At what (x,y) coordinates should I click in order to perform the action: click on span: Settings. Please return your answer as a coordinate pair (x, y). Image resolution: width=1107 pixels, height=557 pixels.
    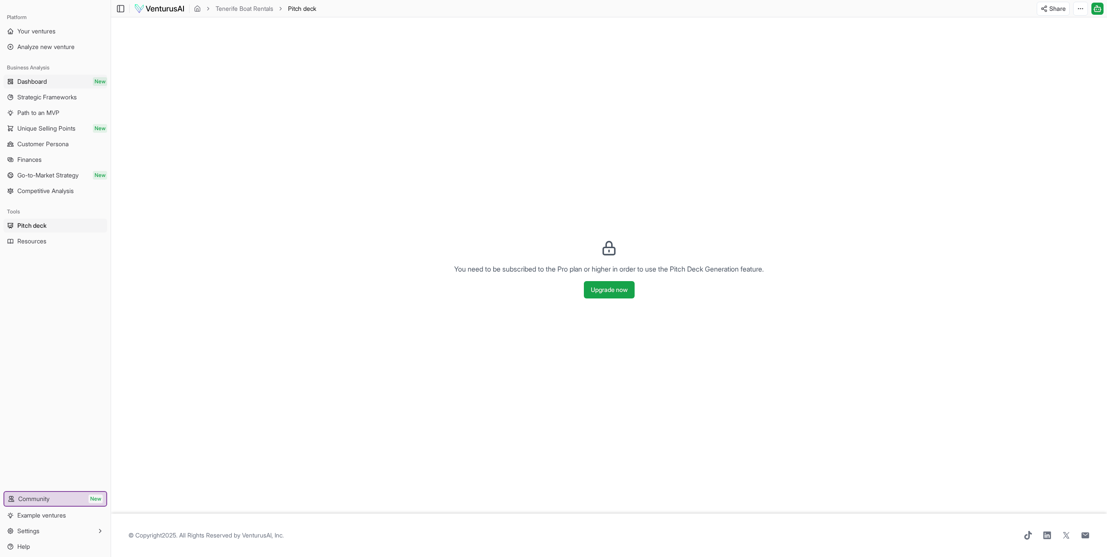
    Looking at the image, I should click on (28, 531).